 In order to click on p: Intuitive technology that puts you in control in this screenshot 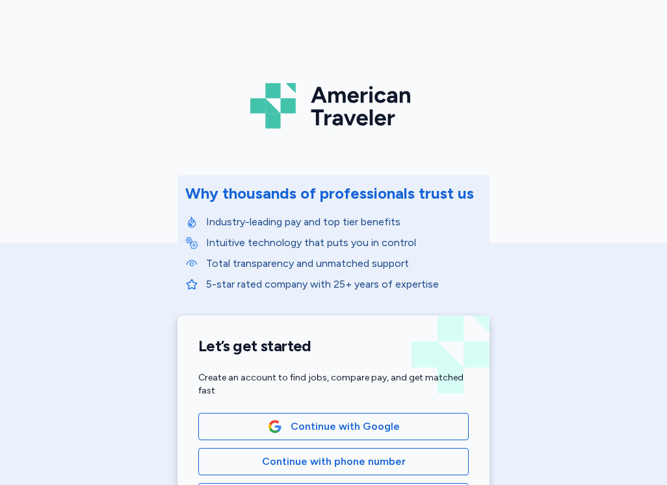, I will do `click(344, 243)`.